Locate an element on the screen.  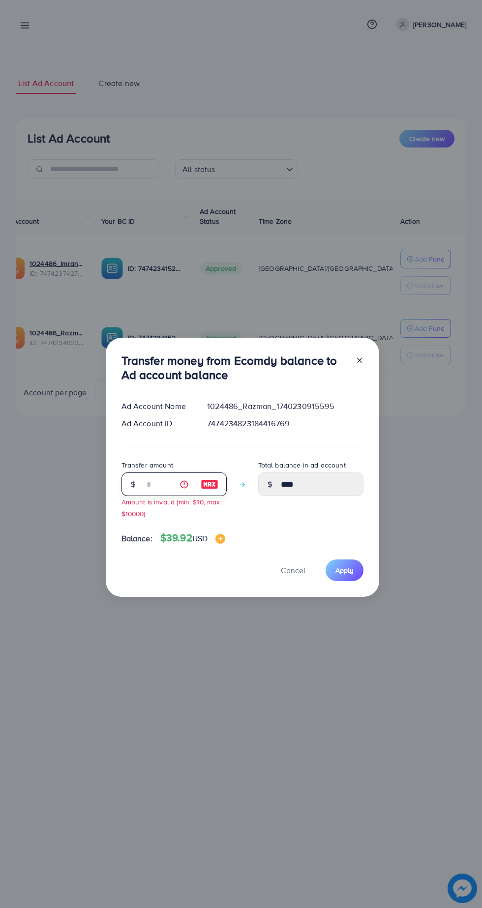
span: Cancel is located at coordinates (293, 571).